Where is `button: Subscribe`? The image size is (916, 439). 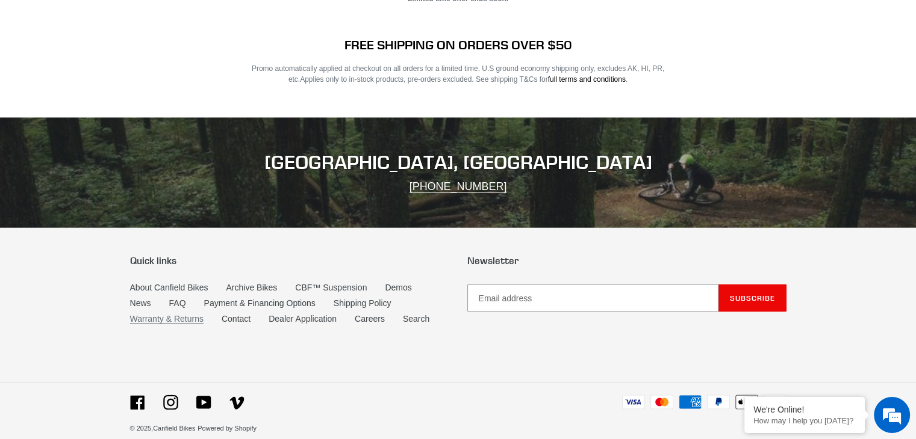
button: Subscribe is located at coordinates (752, 299).